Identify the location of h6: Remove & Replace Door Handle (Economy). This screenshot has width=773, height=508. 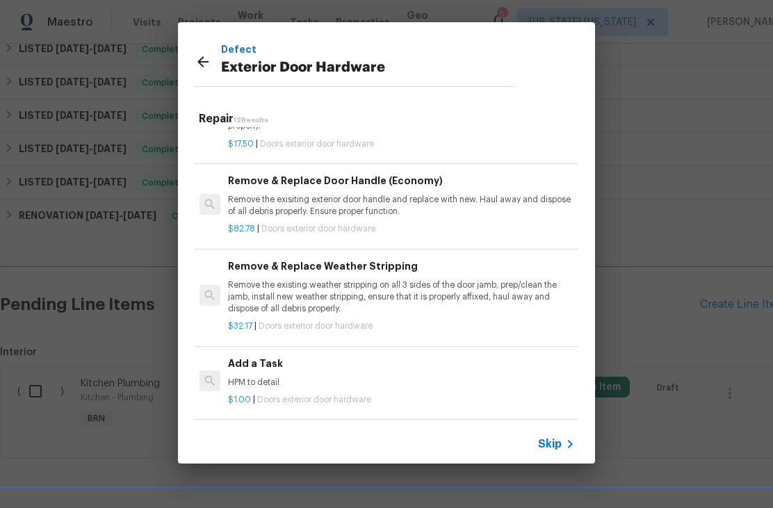
(401, 181).